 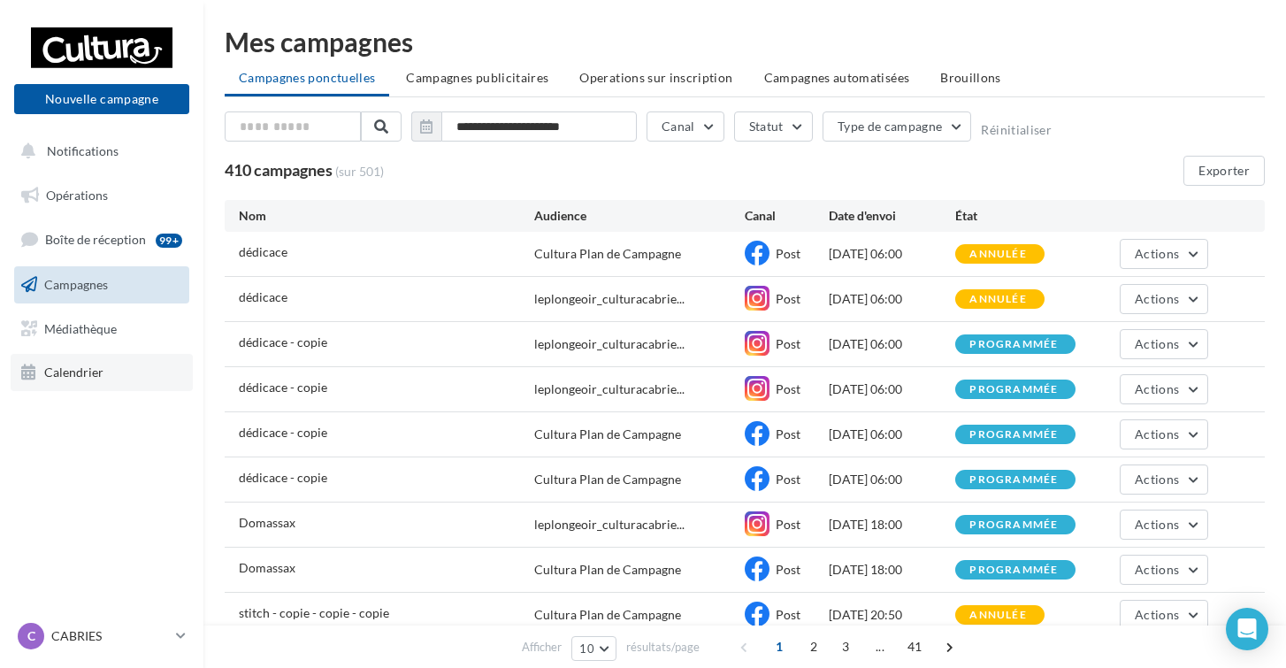 What do you see at coordinates (891, 216) in the screenshot?
I see `div: Date d'envoi` at bounding box center [891, 216].